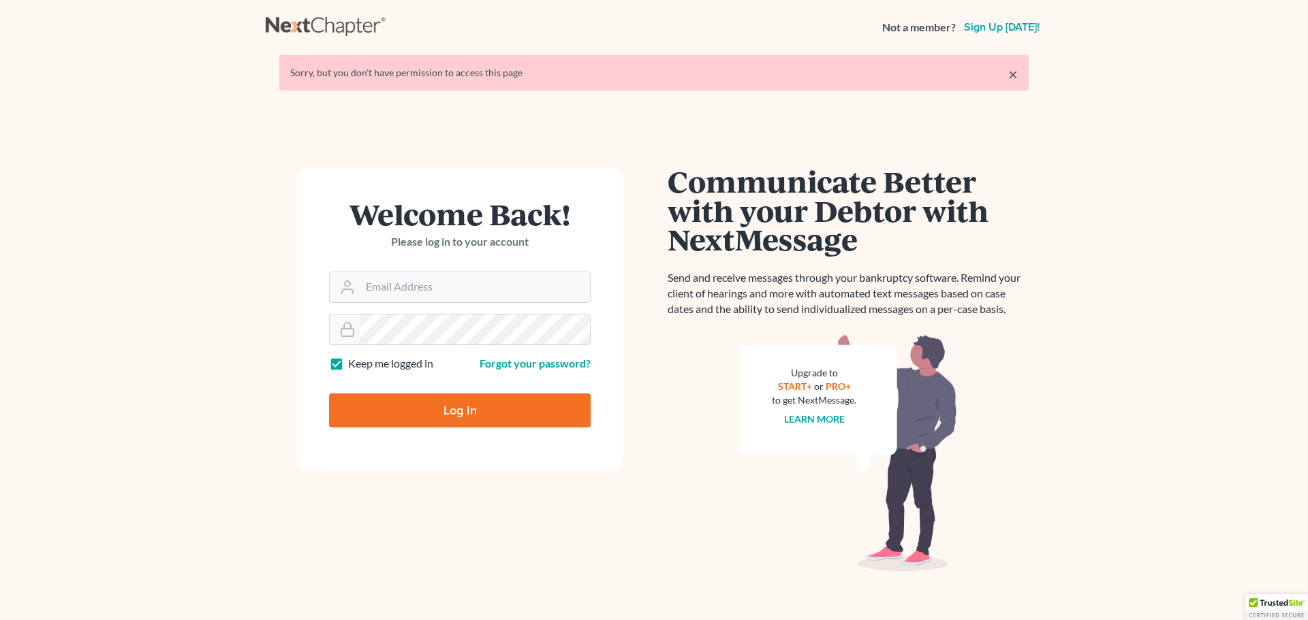  Describe the element at coordinates (814, 400) in the screenshot. I see `div: to get NextMessage.` at that location.